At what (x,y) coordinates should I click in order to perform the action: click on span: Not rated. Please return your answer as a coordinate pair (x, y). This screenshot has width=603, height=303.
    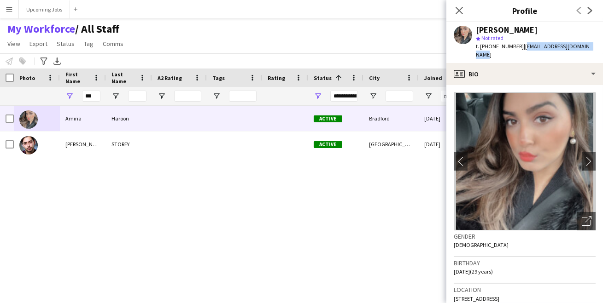
    Looking at the image, I should click on (492, 38).